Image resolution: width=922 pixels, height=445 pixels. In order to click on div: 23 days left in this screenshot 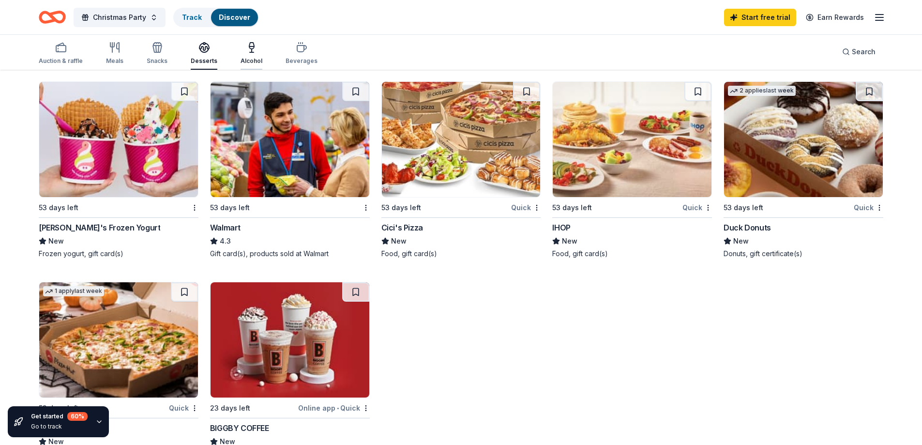, I will do `click(230, 408)`.